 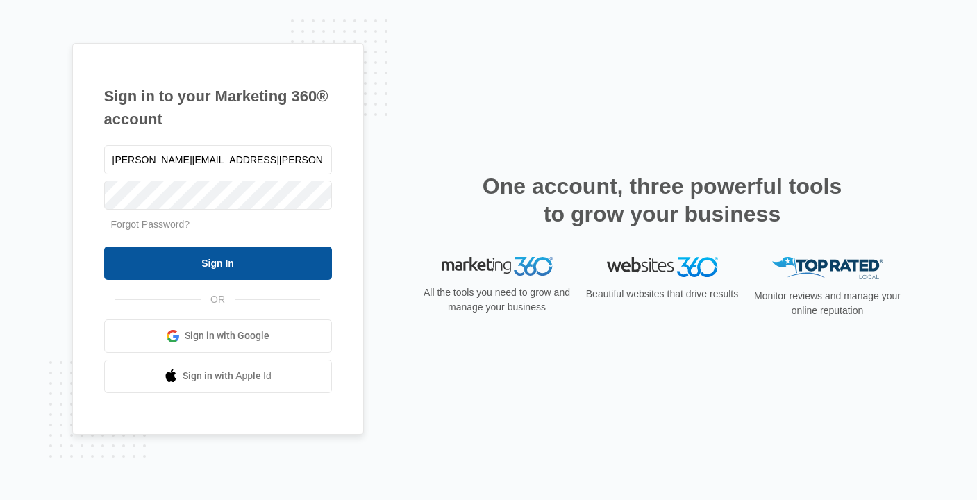 I want to click on a: Forgot Password?, so click(x=151, y=224).